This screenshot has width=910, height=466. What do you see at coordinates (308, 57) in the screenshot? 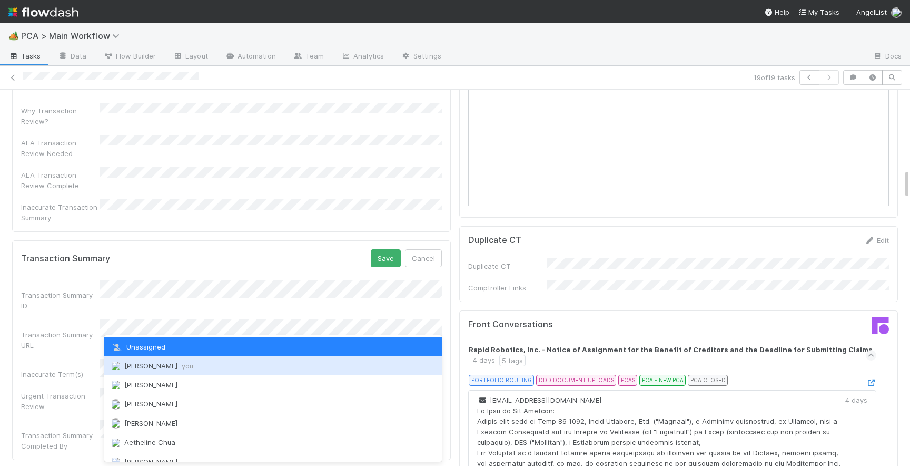
I see `a: Team` at bounding box center [308, 57].